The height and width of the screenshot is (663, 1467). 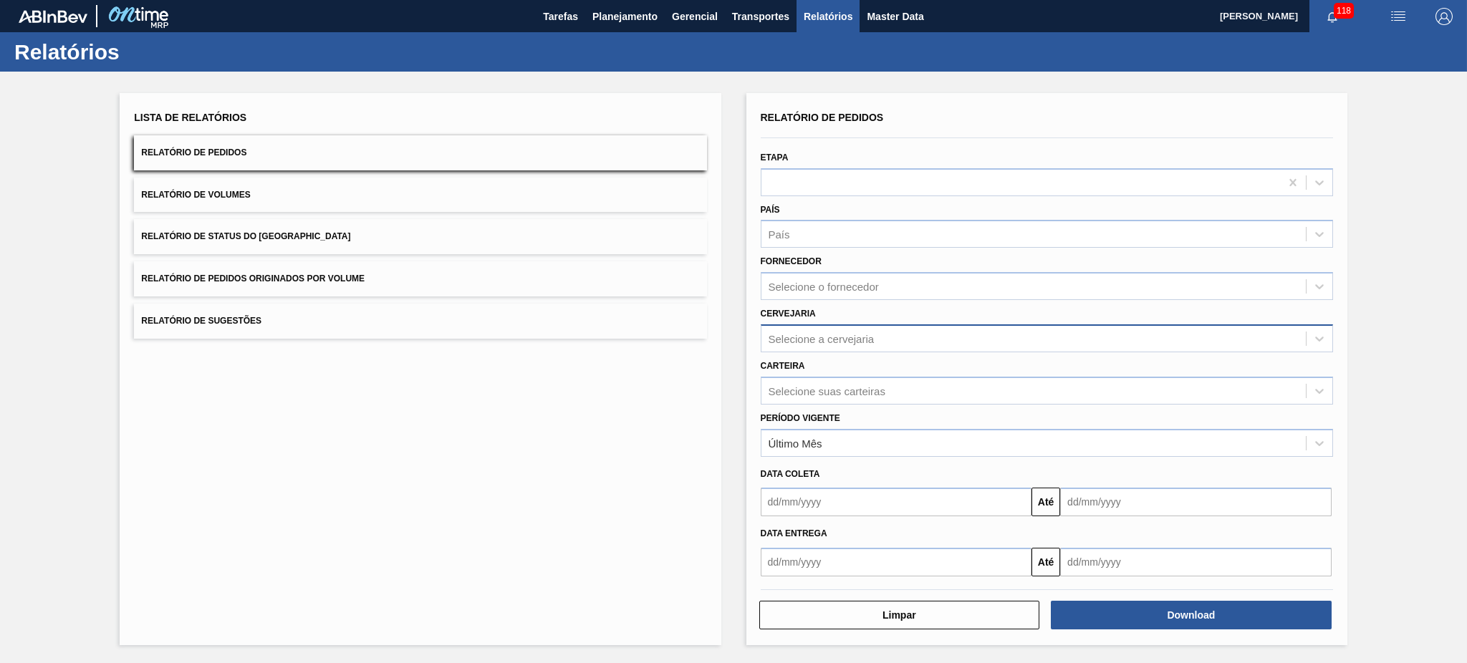 I want to click on span: Lista de Relatórios, so click(x=190, y=117).